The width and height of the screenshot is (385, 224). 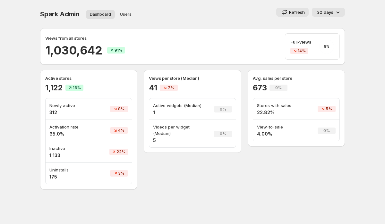 What do you see at coordinates (73, 50) in the screenshot?
I see `h2: 1,030,642` at bounding box center [73, 50].